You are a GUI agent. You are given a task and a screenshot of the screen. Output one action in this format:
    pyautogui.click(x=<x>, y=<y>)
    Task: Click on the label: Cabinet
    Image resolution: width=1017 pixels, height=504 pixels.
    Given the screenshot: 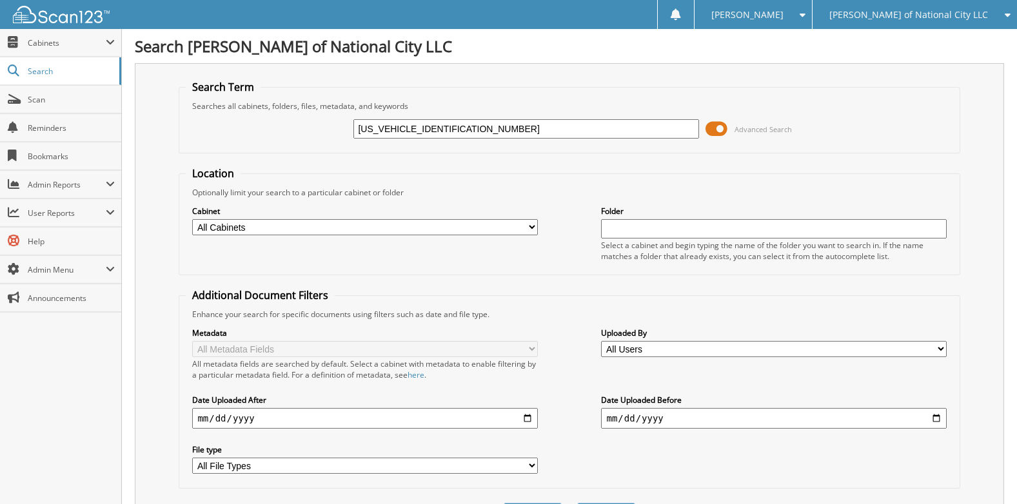 What is the action you would take?
    pyautogui.click(x=364, y=211)
    